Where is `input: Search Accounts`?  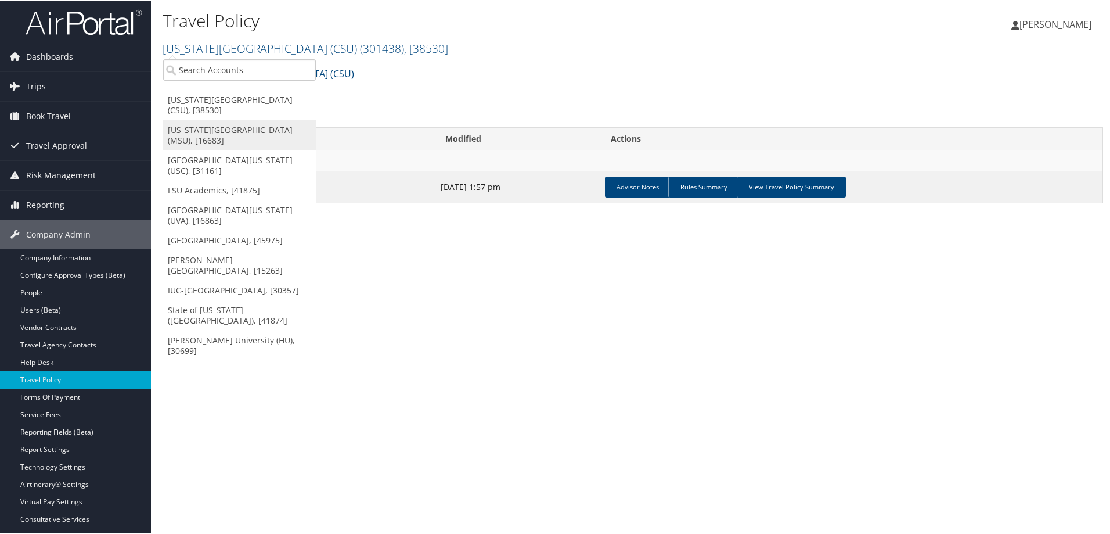 input: Search Accounts is located at coordinates (239, 69).